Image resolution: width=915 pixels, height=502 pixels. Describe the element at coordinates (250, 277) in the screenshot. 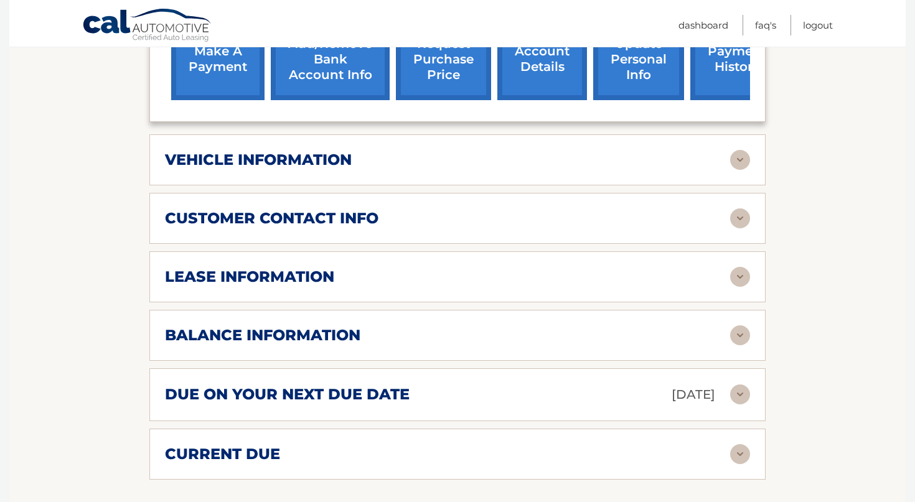

I see `h2: lease information` at that location.